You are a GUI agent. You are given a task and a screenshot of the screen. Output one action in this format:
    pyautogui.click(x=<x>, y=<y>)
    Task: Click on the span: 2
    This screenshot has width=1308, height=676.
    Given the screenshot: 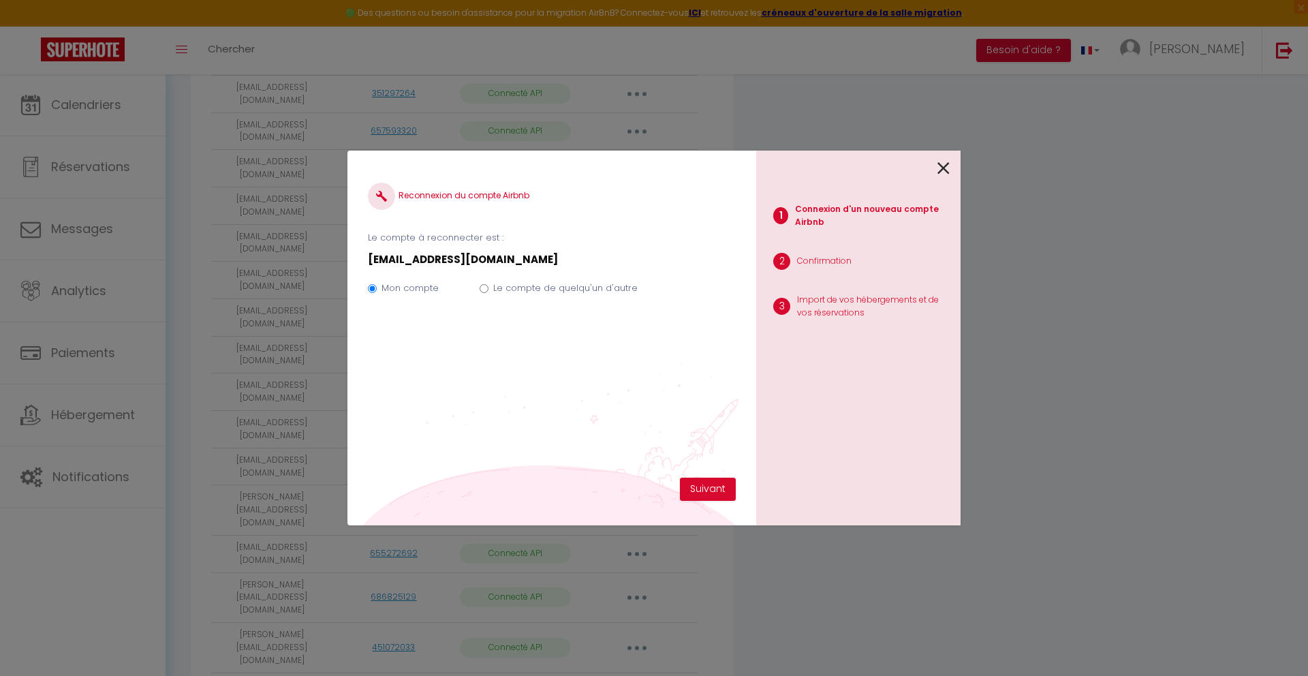 What is the action you would take?
    pyautogui.click(x=781, y=261)
    